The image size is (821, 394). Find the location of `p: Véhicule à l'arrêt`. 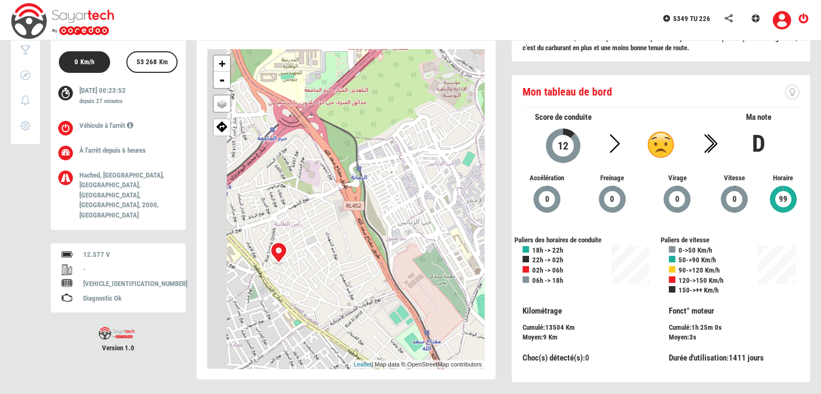

p: Véhicule à l'arrêt is located at coordinates (124, 126).